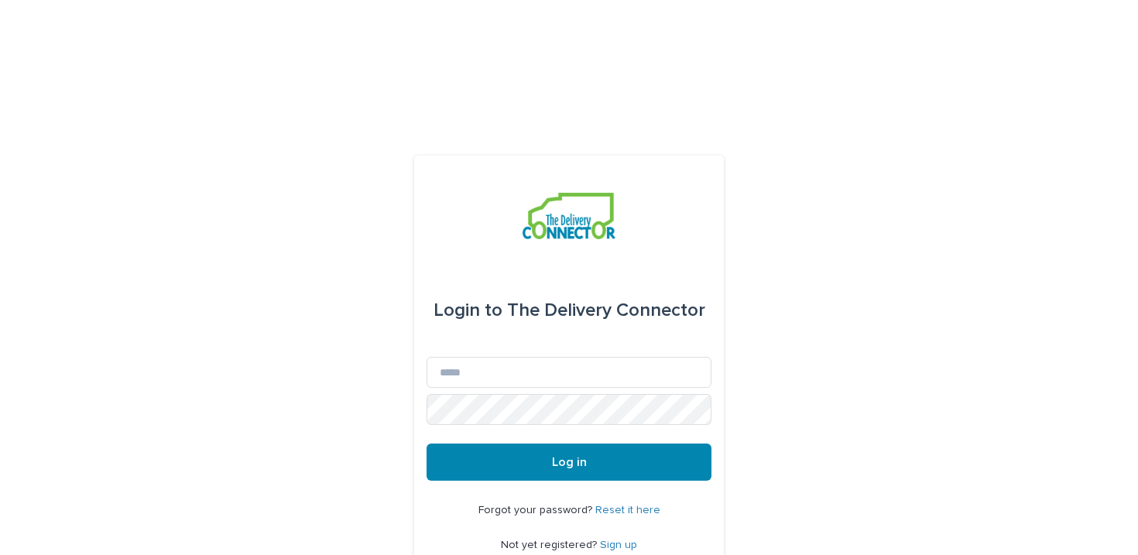 The height and width of the screenshot is (555, 1138). What do you see at coordinates (628, 510) in the screenshot?
I see `a: Reset it here` at bounding box center [628, 510].